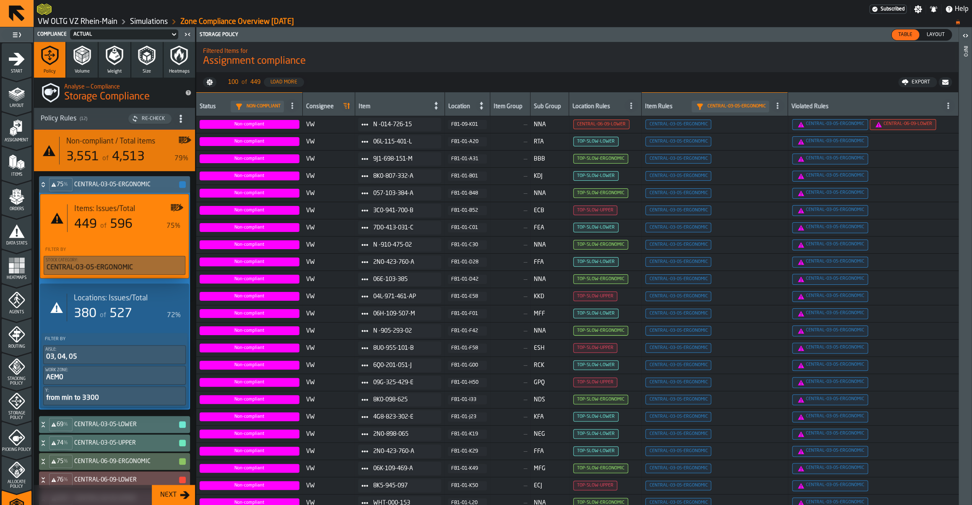 Image resolution: width=972 pixels, height=505 pixels. What do you see at coordinates (467, 399) in the screenshot?
I see `button: button-FB1-01-I33` at bounding box center [467, 399].